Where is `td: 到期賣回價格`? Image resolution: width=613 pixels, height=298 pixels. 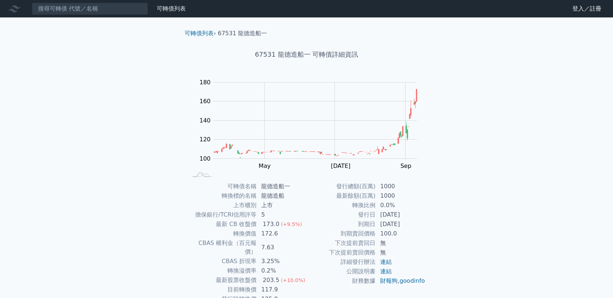
td: 到期賣回價格 is located at coordinates (341, 233).